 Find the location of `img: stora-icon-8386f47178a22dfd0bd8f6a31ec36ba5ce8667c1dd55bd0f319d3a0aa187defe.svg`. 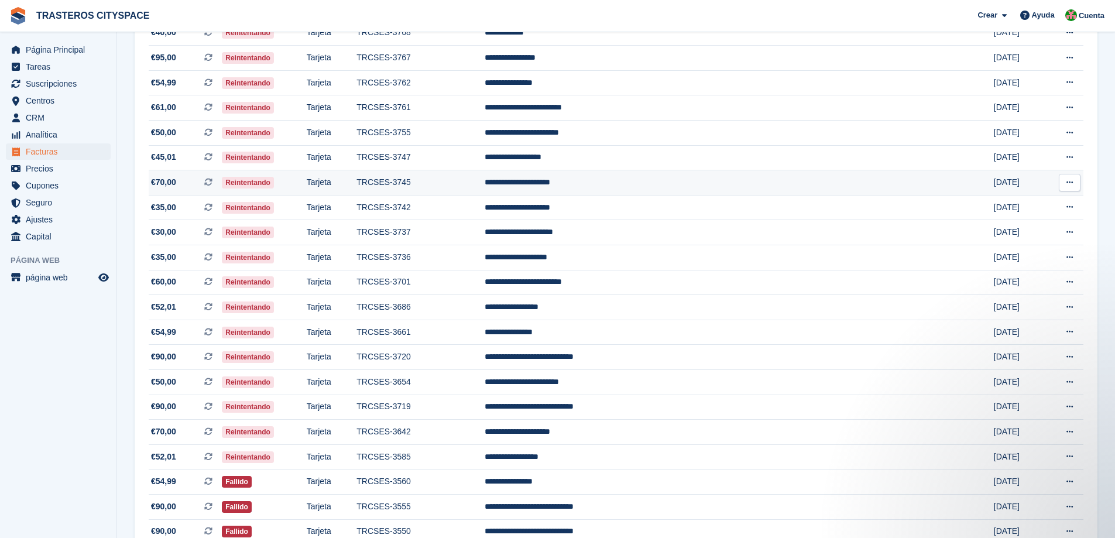

img: stora-icon-8386f47178a22dfd0bd8f6a31ec36ba5ce8667c1dd55bd0f319d3a0aa187defe.svg is located at coordinates (18, 16).